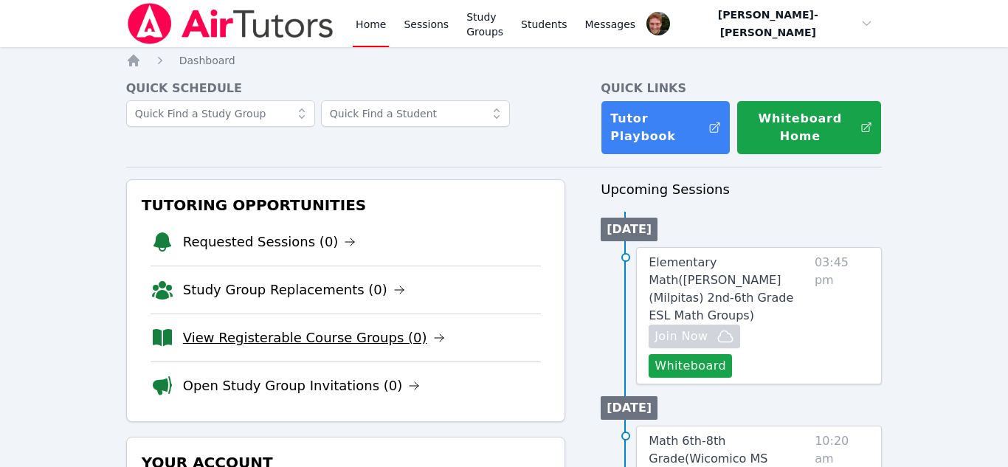 The height and width of the screenshot is (467, 1008). I want to click on button: Whiteboard, so click(690, 366).